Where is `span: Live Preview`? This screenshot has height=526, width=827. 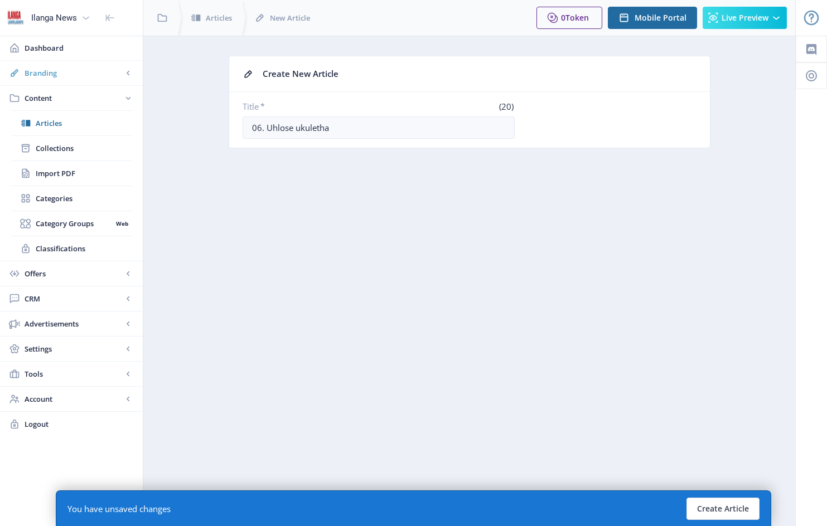 span: Live Preview is located at coordinates (745, 18).